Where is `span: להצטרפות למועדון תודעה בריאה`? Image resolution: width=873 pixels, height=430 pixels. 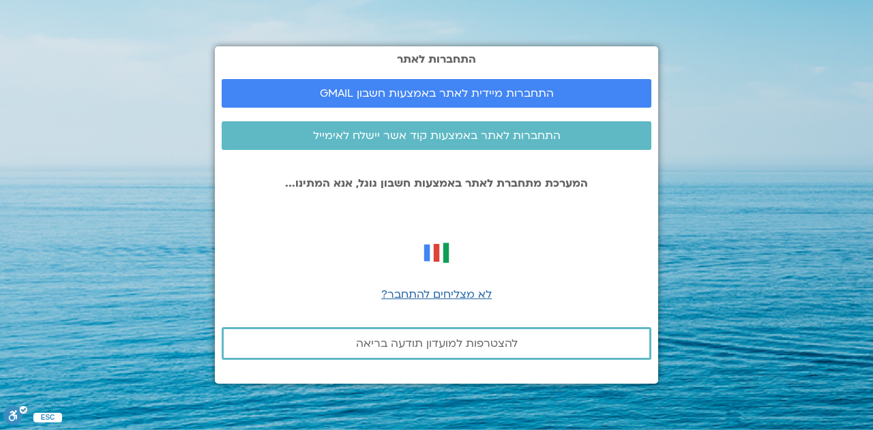
span: להצטרפות למועדון תודעה בריאה is located at coordinates (436, 344).